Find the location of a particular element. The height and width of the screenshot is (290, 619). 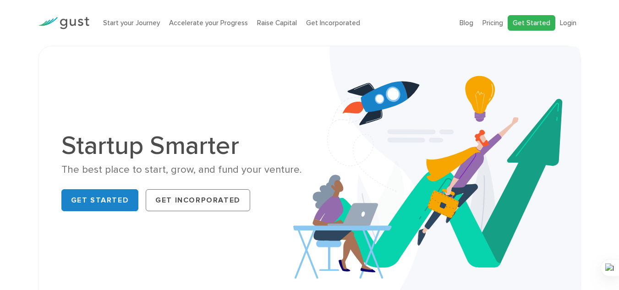

a: Login is located at coordinates (568, 23).